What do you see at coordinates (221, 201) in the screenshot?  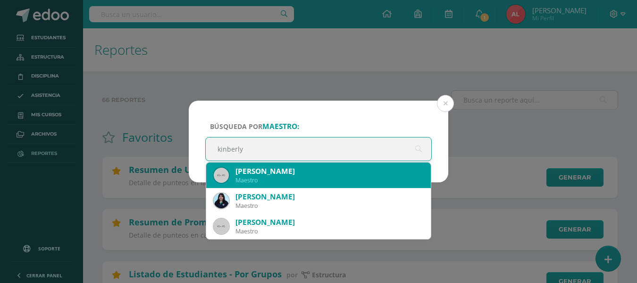 I see `img: 717e1260f9baba787432b05432d0efc0.png` at bounding box center [221, 201].